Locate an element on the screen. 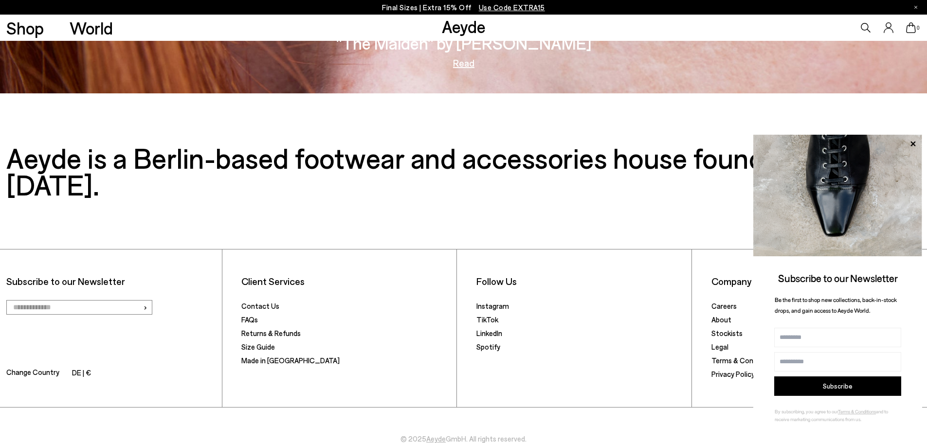 Image resolution: width=927 pixels, height=443 pixels. a: Careers is located at coordinates (724, 306).